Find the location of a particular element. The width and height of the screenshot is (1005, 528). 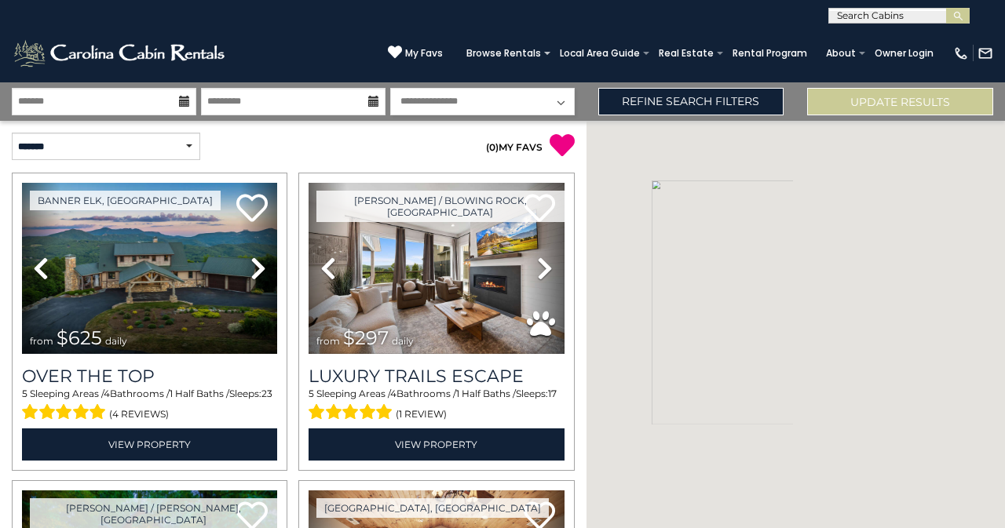

button: Update Results is located at coordinates (899, 101).